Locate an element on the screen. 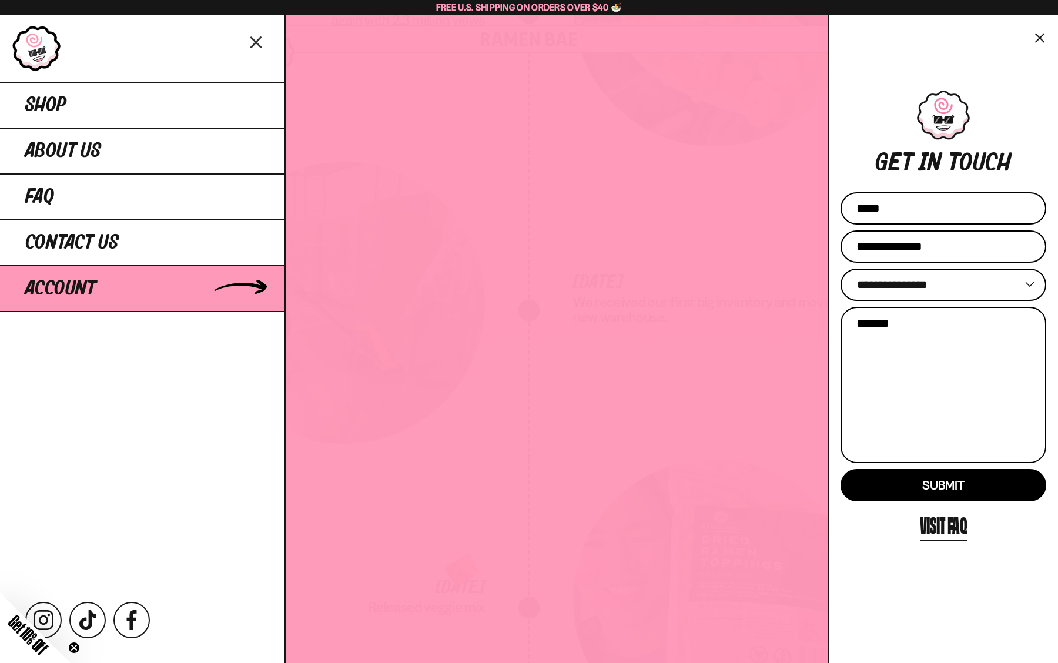  button: Submit is located at coordinates (943, 485).